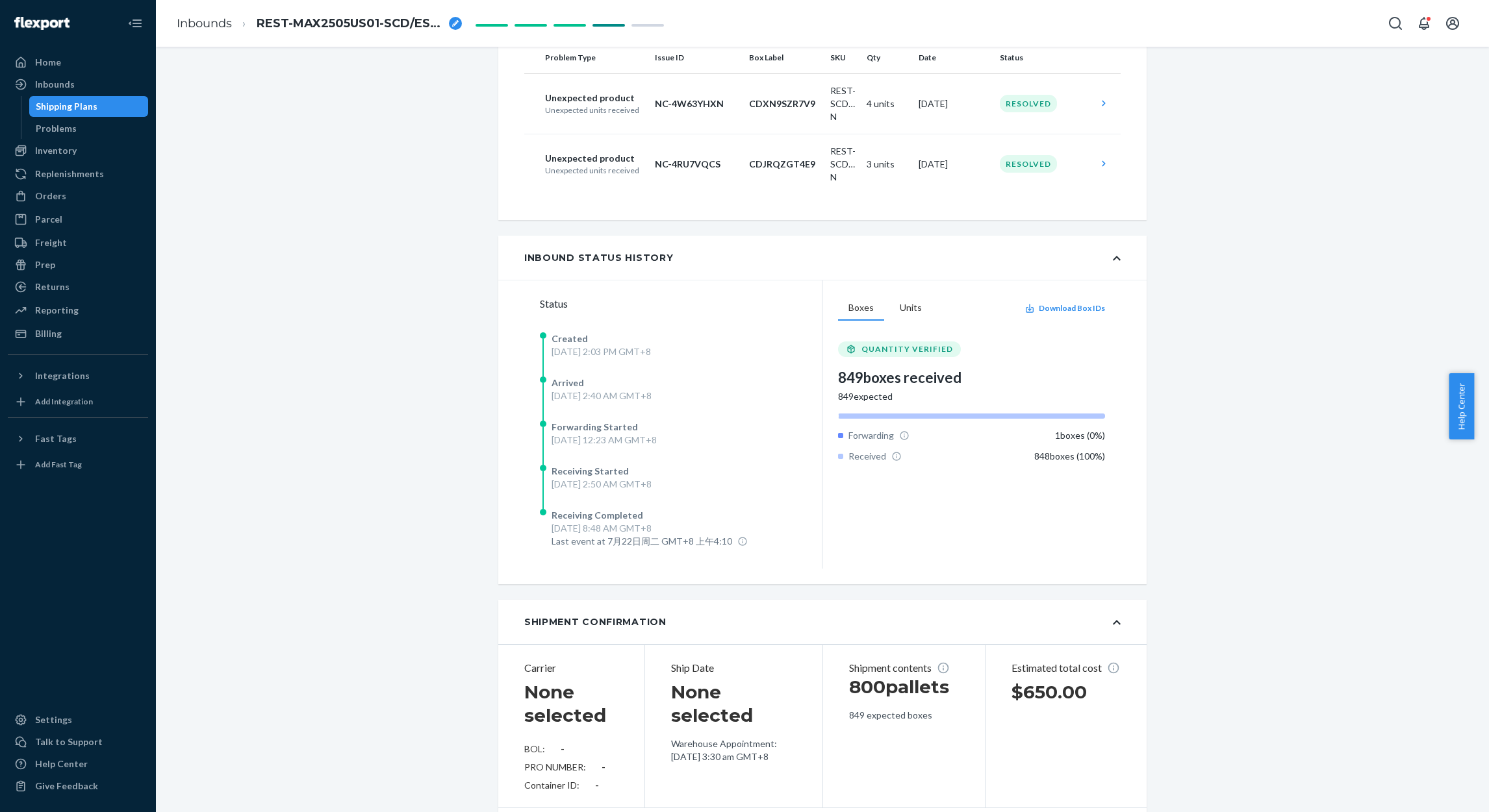  I want to click on th: SKU, so click(843, 58).